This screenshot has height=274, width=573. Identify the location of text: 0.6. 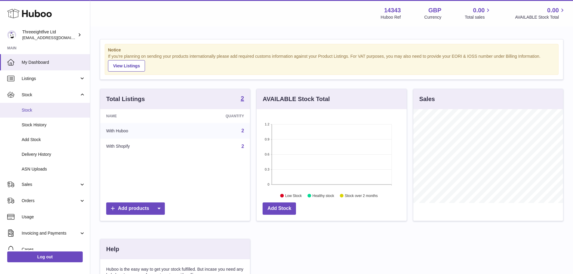
(267, 154).